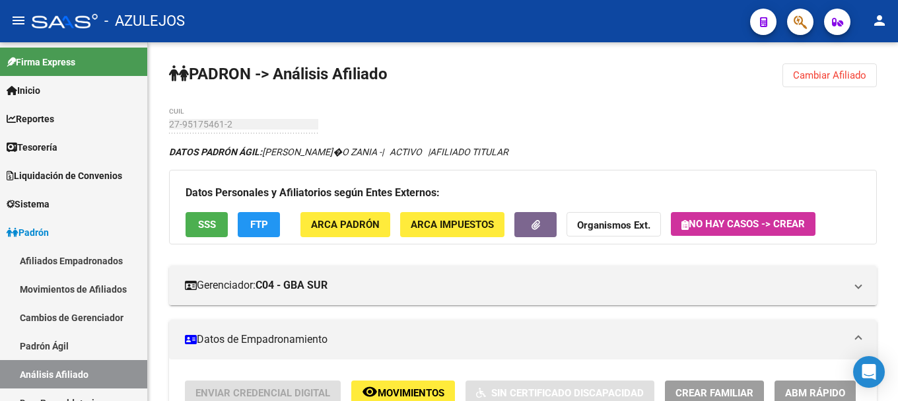  What do you see at coordinates (742, 224) in the screenshot?
I see `button: No hay casos -> Crear` at bounding box center [742, 224].